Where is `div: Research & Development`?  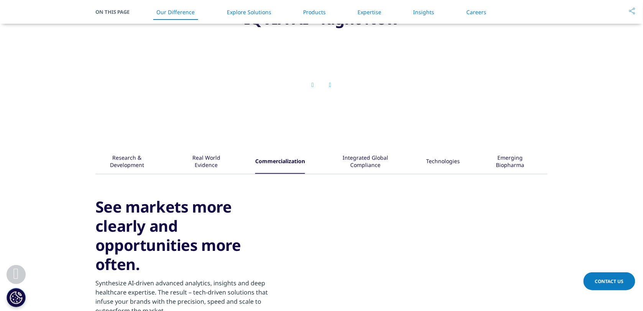 div: Research & Development is located at coordinates (127, 162).